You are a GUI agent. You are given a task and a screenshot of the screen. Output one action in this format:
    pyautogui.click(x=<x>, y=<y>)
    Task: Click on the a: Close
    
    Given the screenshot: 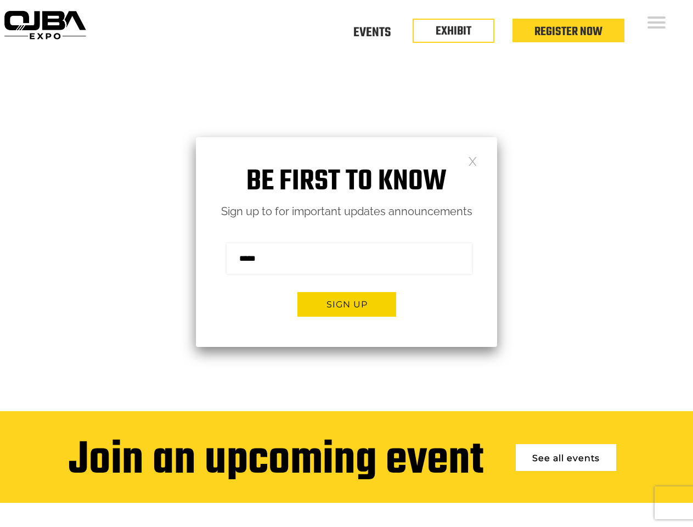 What is the action you would take?
    pyautogui.click(x=473, y=160)
    